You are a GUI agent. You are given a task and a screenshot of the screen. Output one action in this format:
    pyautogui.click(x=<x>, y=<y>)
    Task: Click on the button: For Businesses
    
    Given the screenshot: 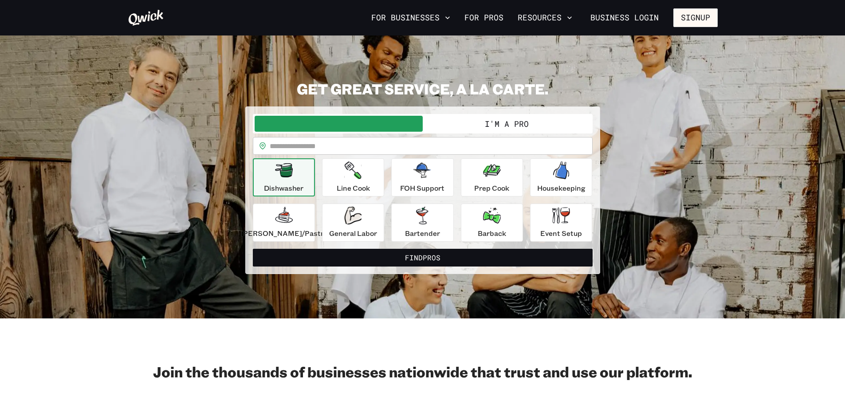 What is the action you would take?
    pyautogui.click(x=411, y=18)
    